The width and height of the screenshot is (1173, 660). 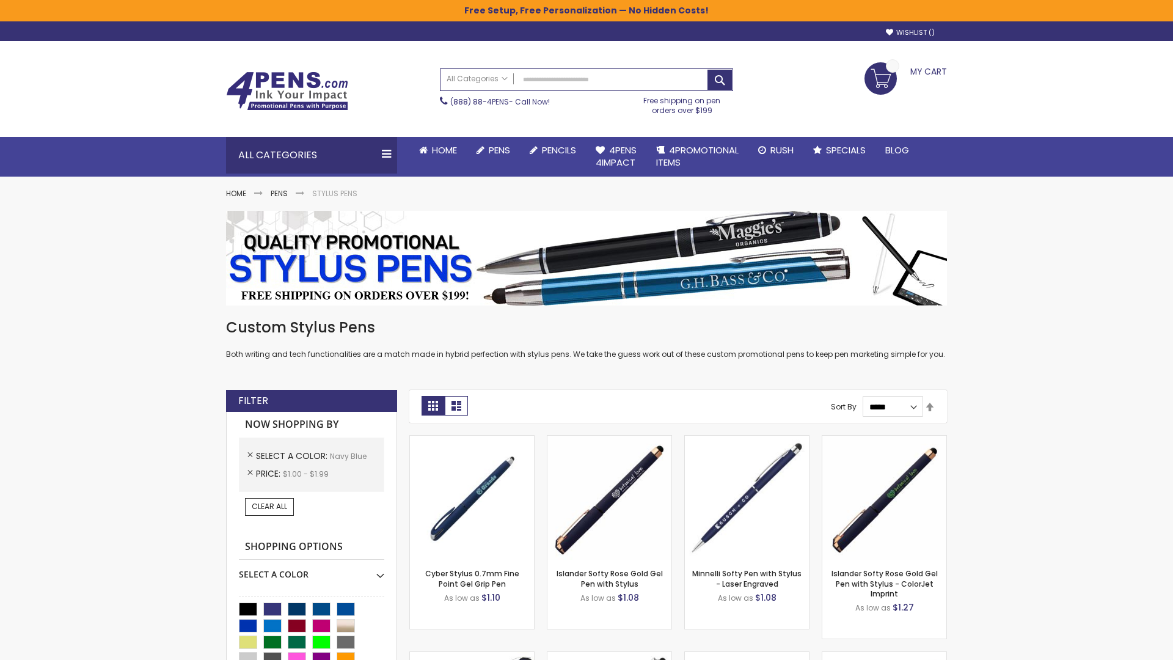 What do you see at coordinates (335, 193) in the screenshot?
I see `strong: Stylus Pens` at bounding box center [335, 193].